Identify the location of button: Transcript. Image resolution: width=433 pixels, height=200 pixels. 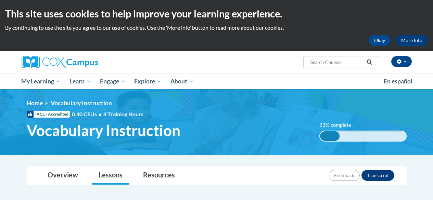
(378, 176).